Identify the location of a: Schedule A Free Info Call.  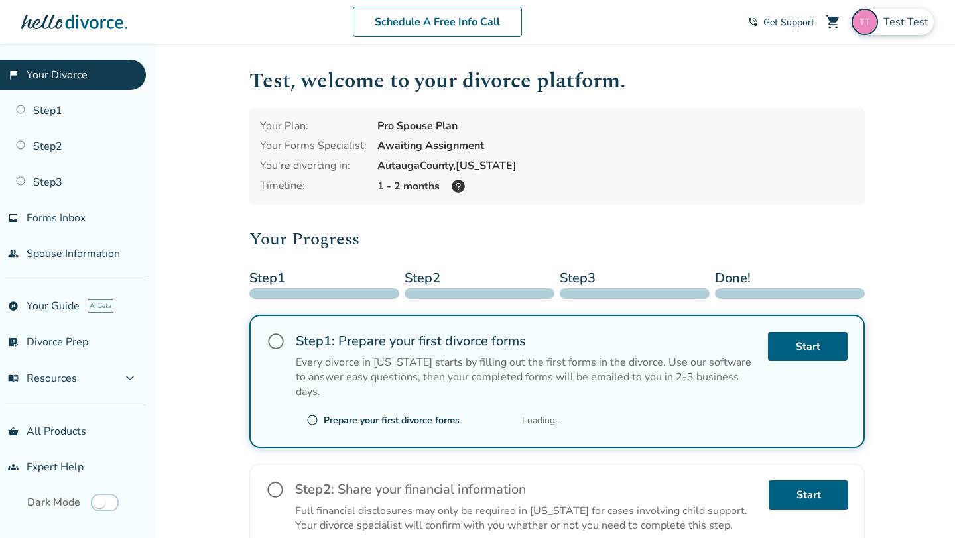
(437, 22).